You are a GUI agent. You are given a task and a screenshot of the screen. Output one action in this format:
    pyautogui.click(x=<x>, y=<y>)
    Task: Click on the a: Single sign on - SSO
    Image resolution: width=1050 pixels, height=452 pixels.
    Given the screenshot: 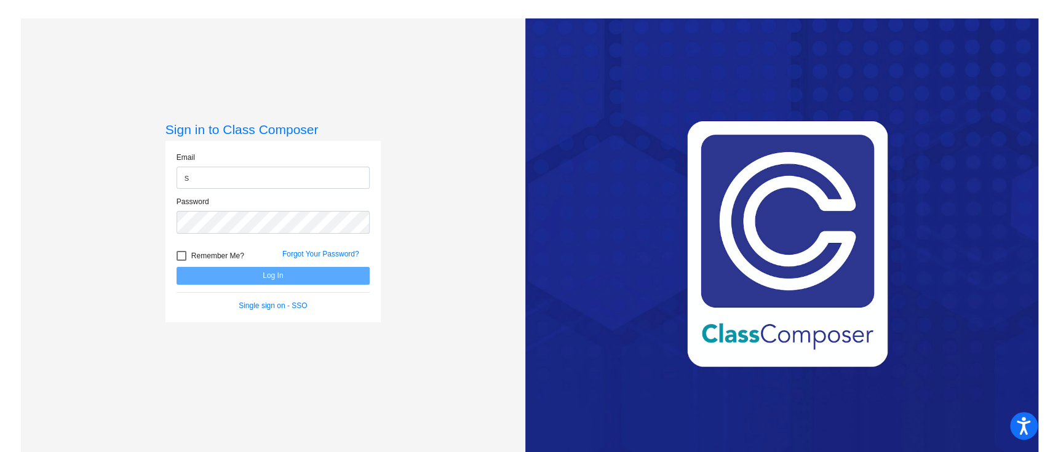 What is the action you would take?
    pyautogui.click(x=273, y=306)
    